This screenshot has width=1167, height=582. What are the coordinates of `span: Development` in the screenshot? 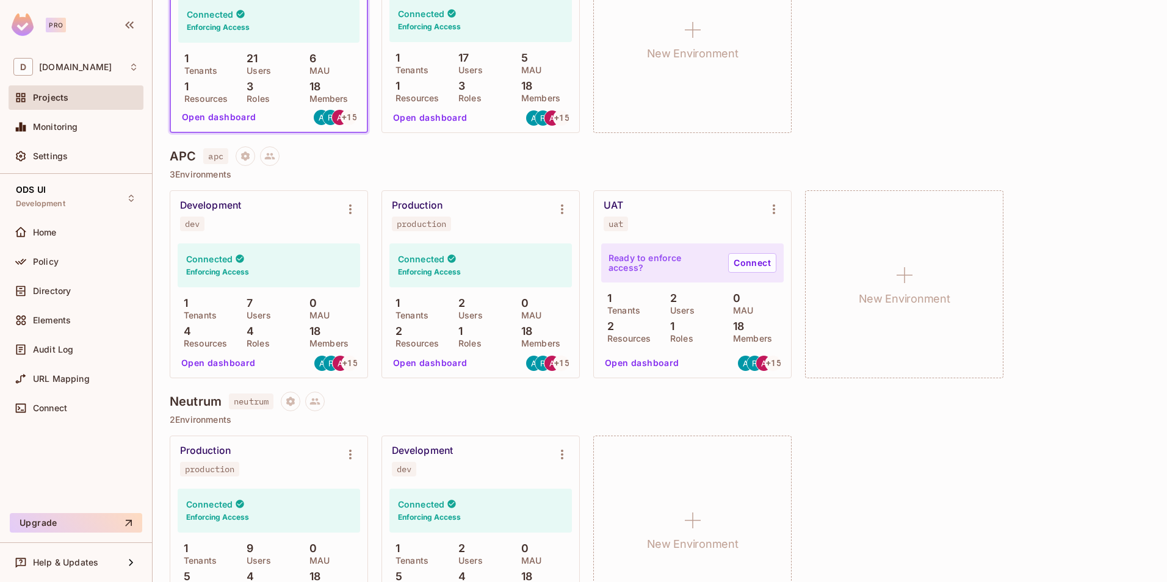 It's located at (40, 204).